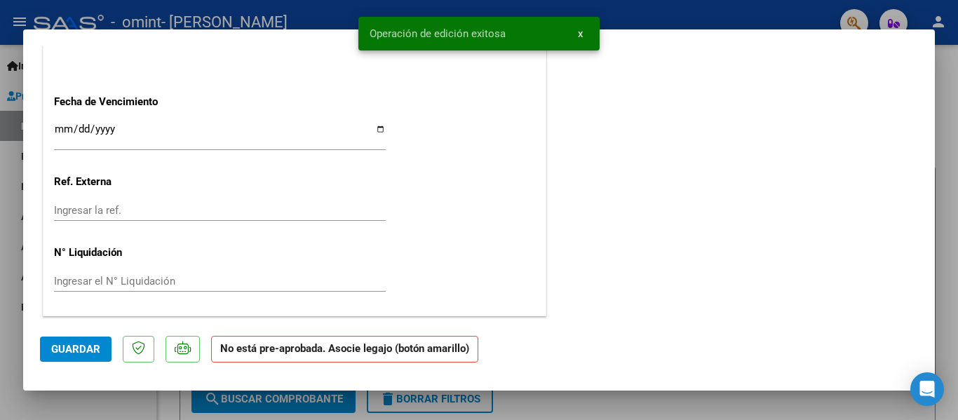 Image resolution: width=958 pixels, height=420 pixels. Describe the element at coordinates (76, 349) in the screenshot. I see `span: Guardar` at that location.